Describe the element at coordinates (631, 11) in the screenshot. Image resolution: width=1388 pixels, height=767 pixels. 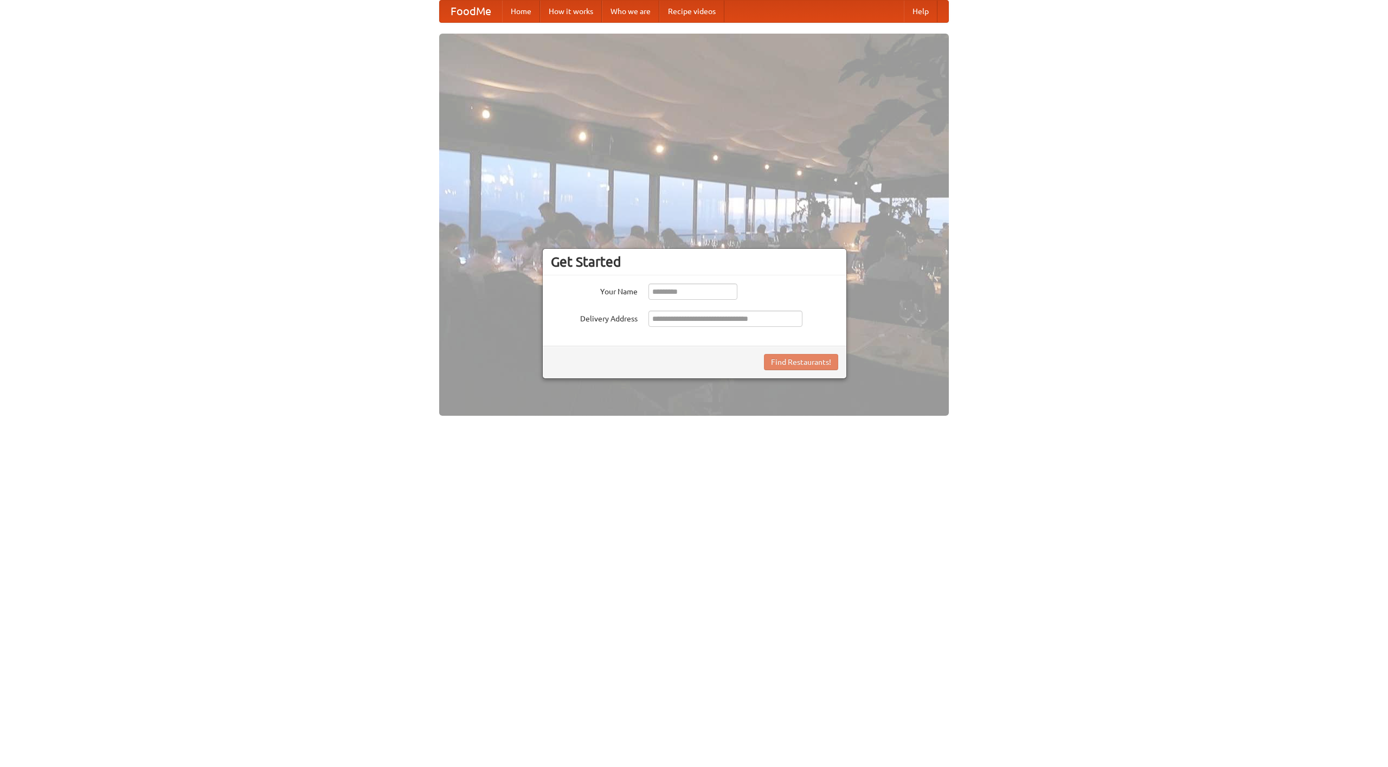
I see `a: Who we are` at that location.